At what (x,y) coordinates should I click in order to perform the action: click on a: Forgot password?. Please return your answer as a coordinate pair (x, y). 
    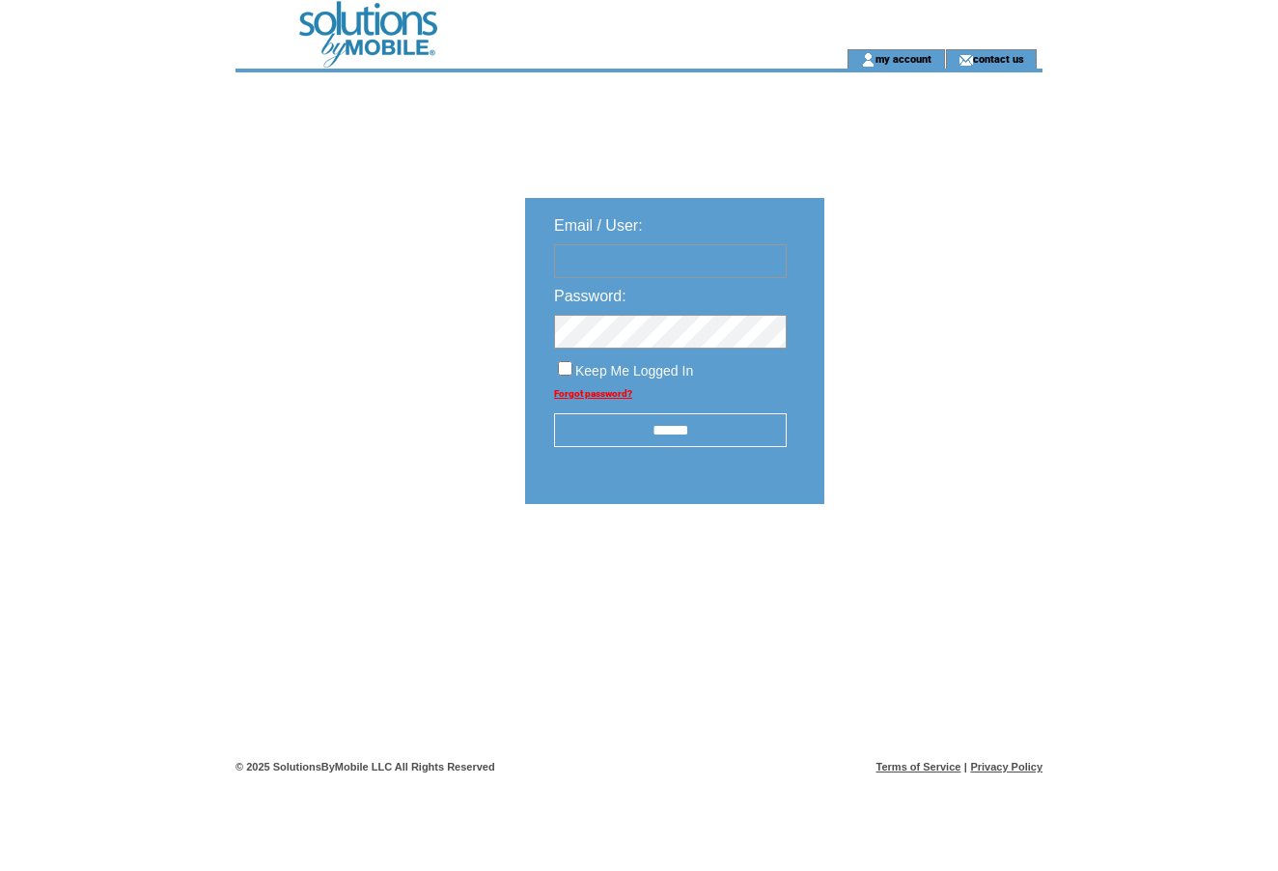
    Looking at the image, I should click on (593, 393).